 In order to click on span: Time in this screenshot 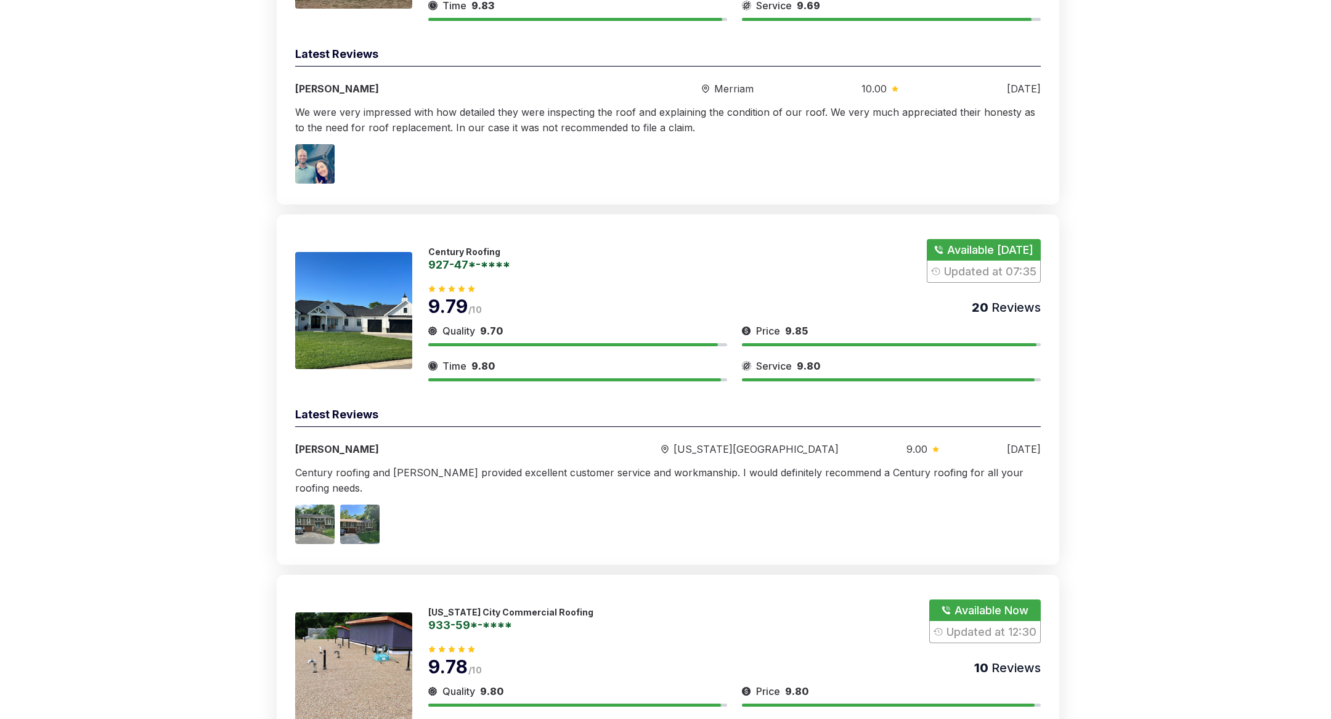, I will do `click(454, 366)`.